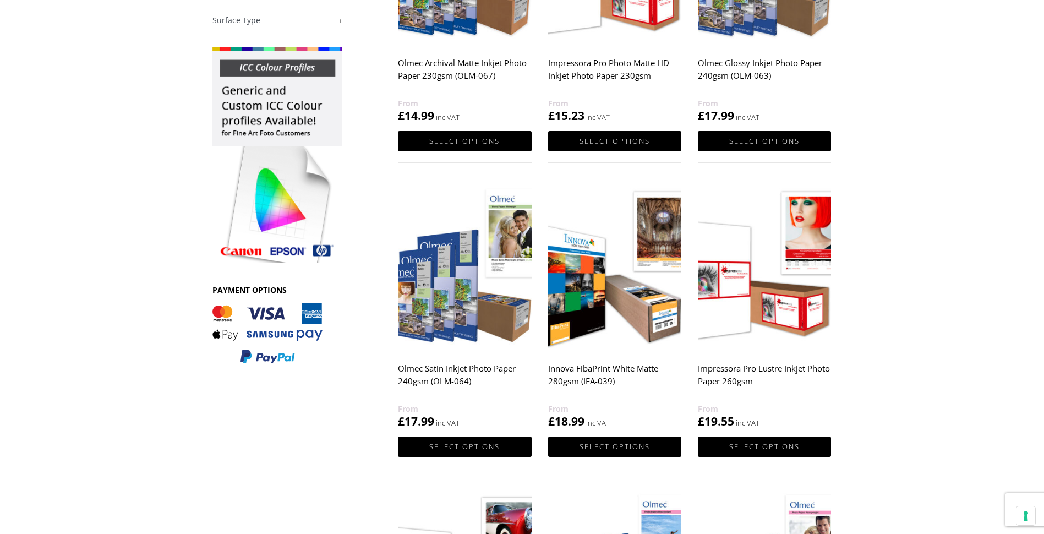  Describe the element at coordinates (567, 116) in the screenshot. I see `bdi: 15.23` at that location.